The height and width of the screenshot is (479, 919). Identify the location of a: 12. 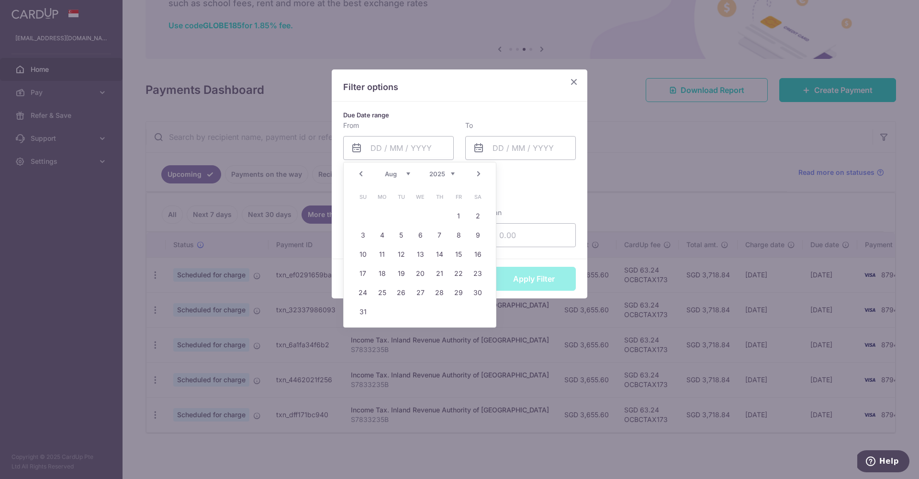
(401, 254).